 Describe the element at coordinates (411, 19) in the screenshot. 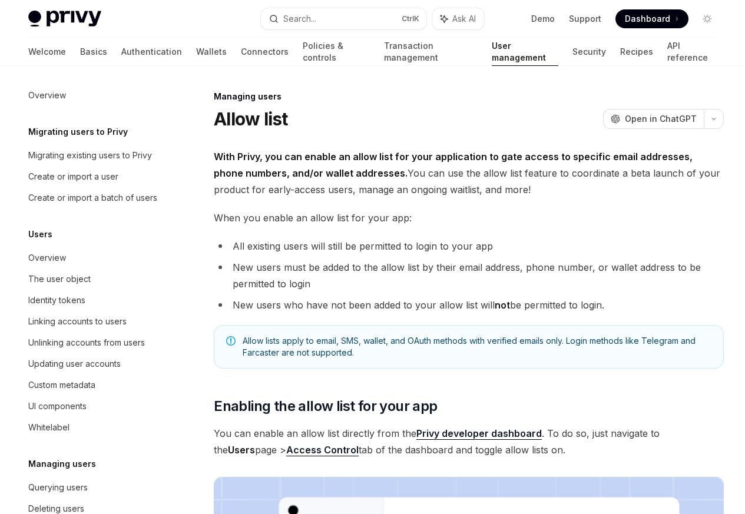

I see `span: Ctrl K` at that location.